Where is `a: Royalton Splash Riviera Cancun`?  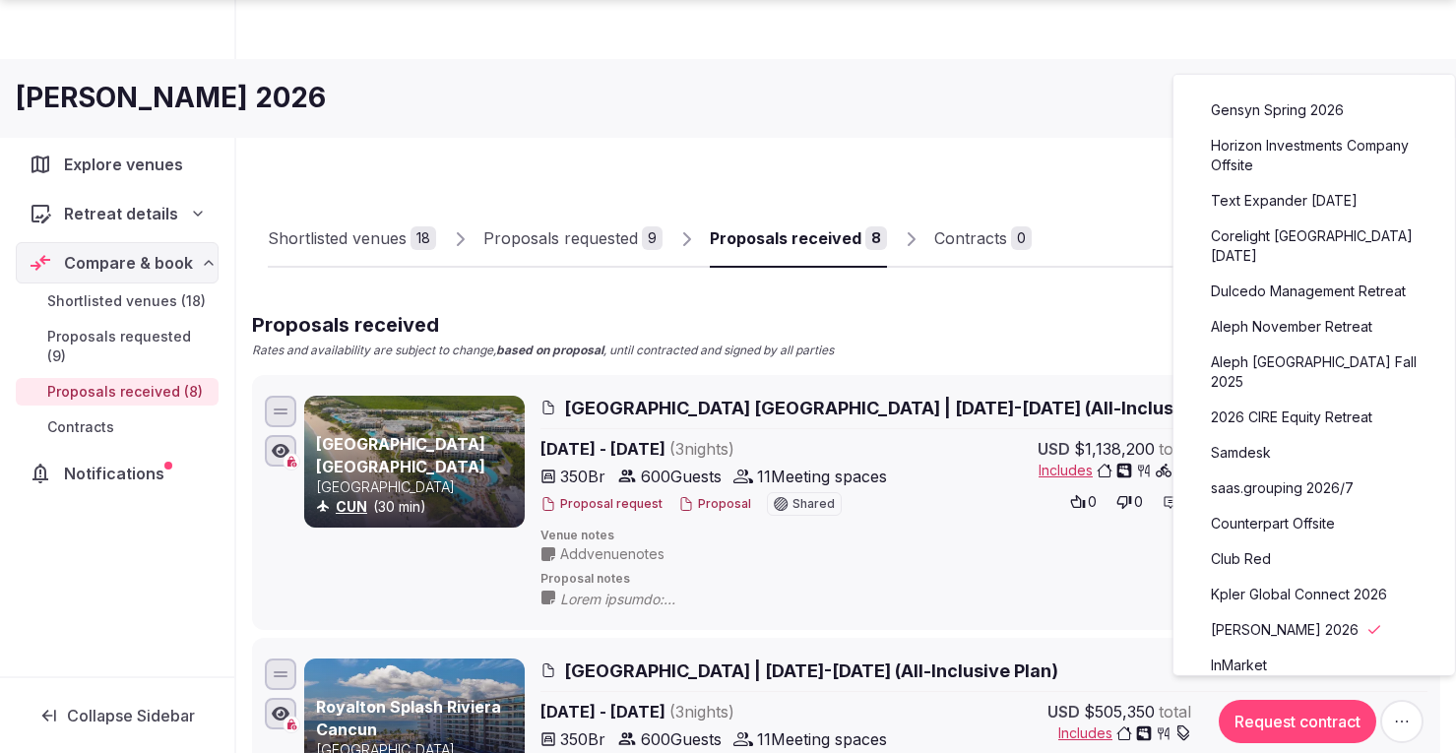 a: Royalton Splash Riviera Cancun is located at coordinates (409, 718).